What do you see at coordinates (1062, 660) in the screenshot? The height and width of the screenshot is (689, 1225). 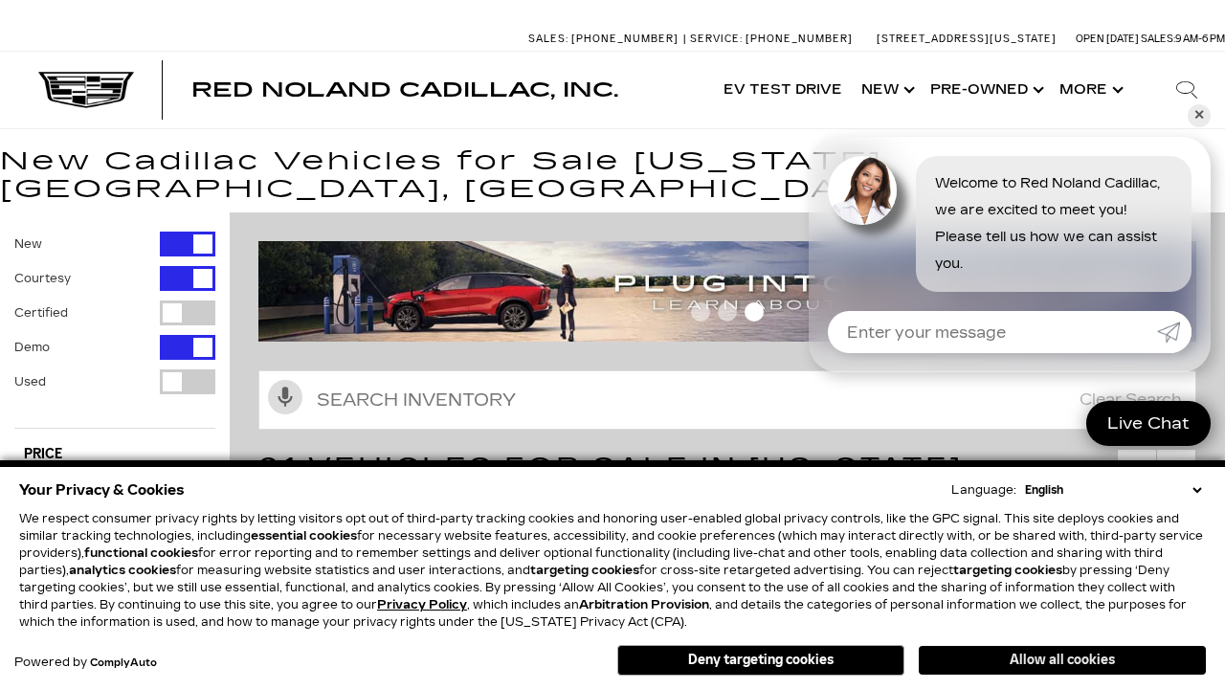 I see `button: Allow all cookies` at bounding box center [1062, 660].